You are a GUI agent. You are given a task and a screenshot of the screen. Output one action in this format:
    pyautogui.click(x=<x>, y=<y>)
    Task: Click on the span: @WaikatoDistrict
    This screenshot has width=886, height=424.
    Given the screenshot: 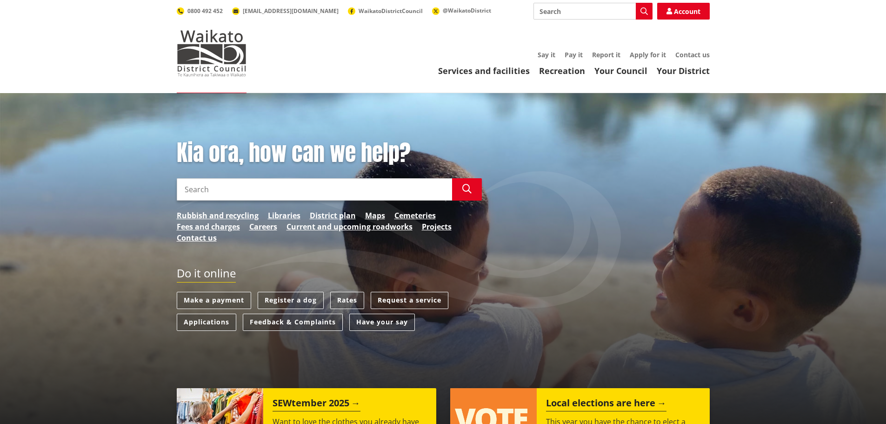 What is the action you would take?
    pyautogui.click(x=467, y=10)
    